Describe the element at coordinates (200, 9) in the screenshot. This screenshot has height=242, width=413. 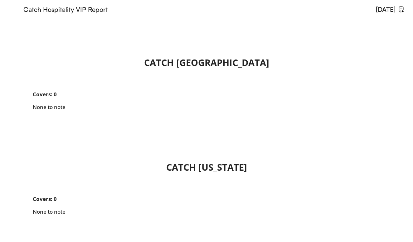
I see `div: Catch Hospitality VIP Report` at that location.